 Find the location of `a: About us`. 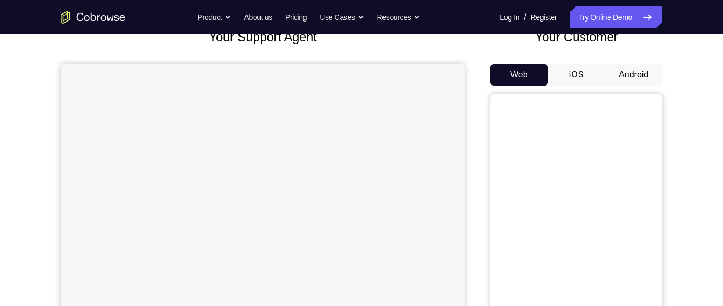

a: About us is located at coordinates (258, 17).